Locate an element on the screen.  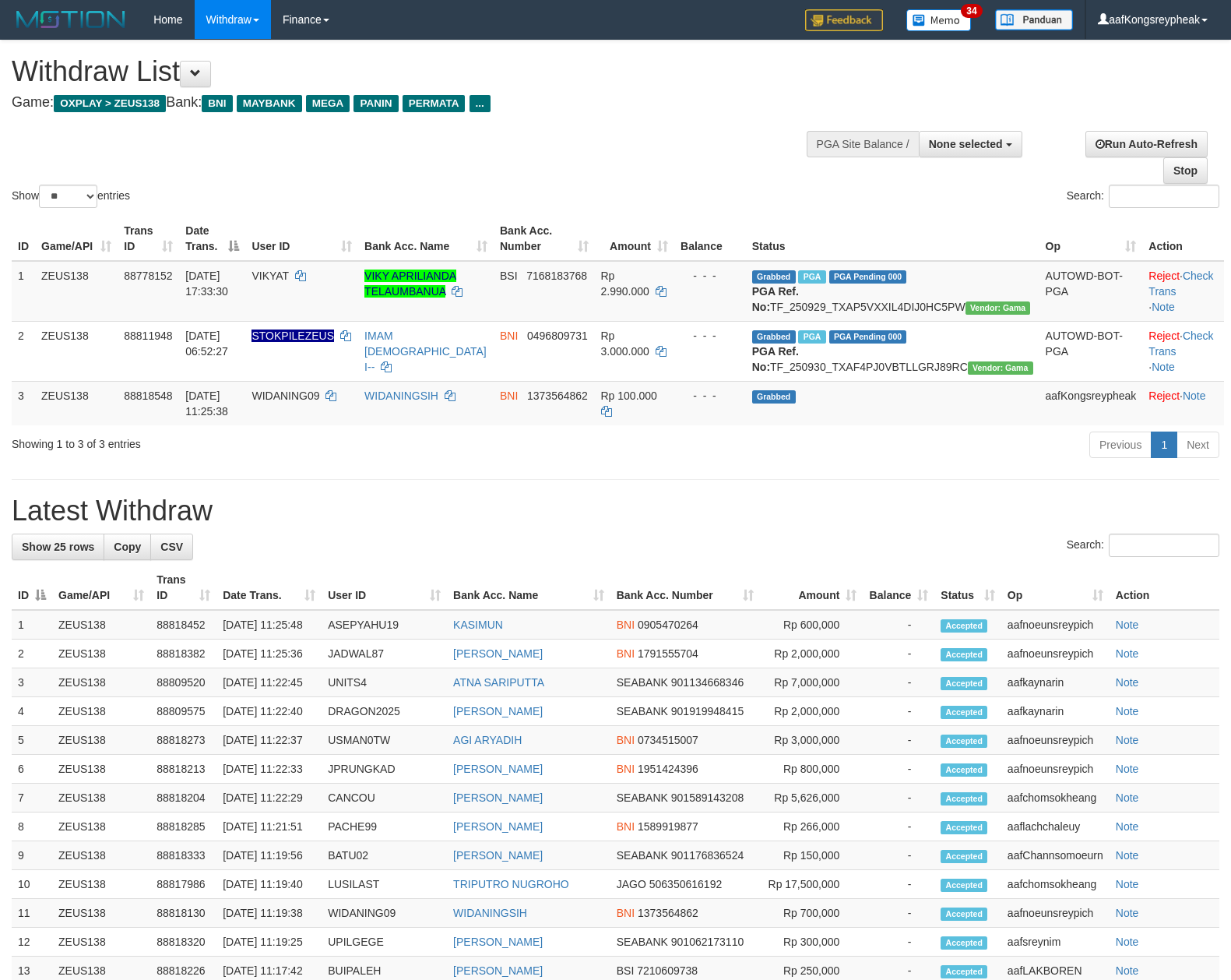
td: 8 is located at coordinates (32, 826).